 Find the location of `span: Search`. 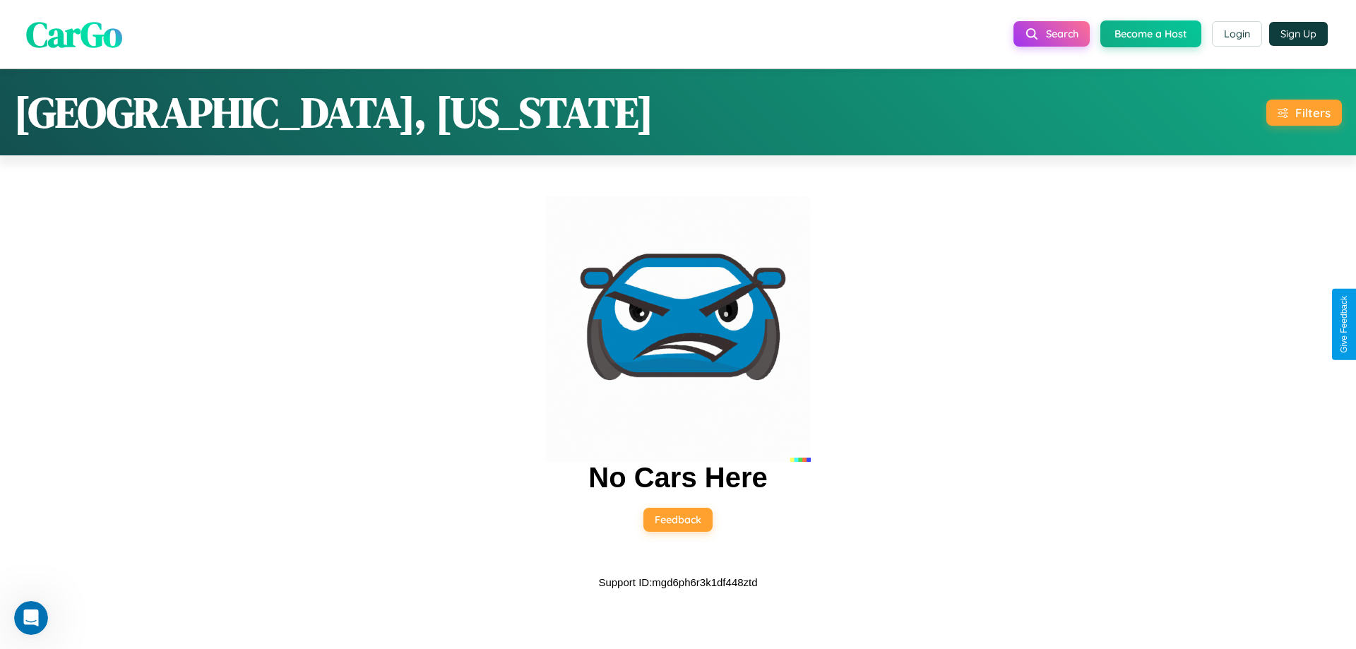

span: Search is located at coordinates (1062, 34).